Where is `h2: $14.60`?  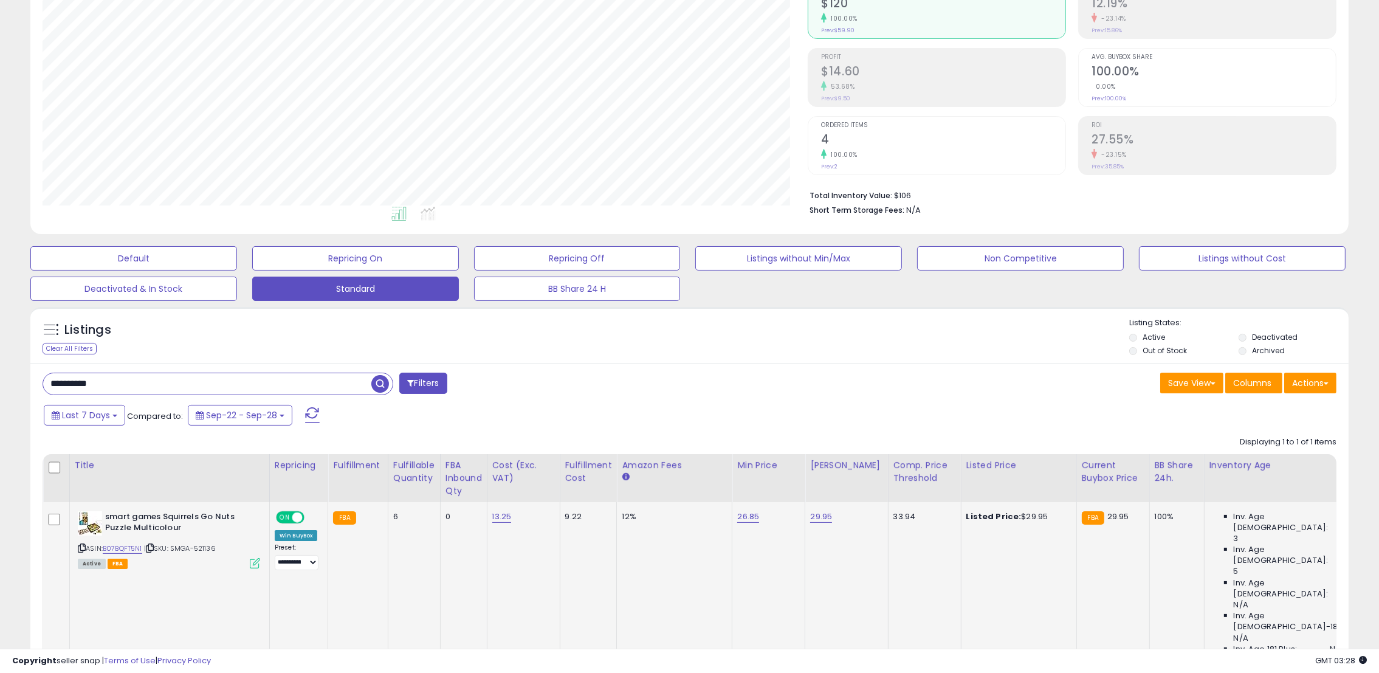
h2: $14.60 is located at coordinates (944, 72).